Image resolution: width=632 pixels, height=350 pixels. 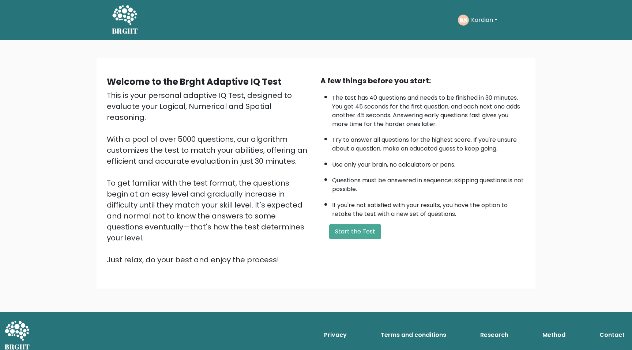 I want to click on a: Privacy, so click(x=335, y=335).